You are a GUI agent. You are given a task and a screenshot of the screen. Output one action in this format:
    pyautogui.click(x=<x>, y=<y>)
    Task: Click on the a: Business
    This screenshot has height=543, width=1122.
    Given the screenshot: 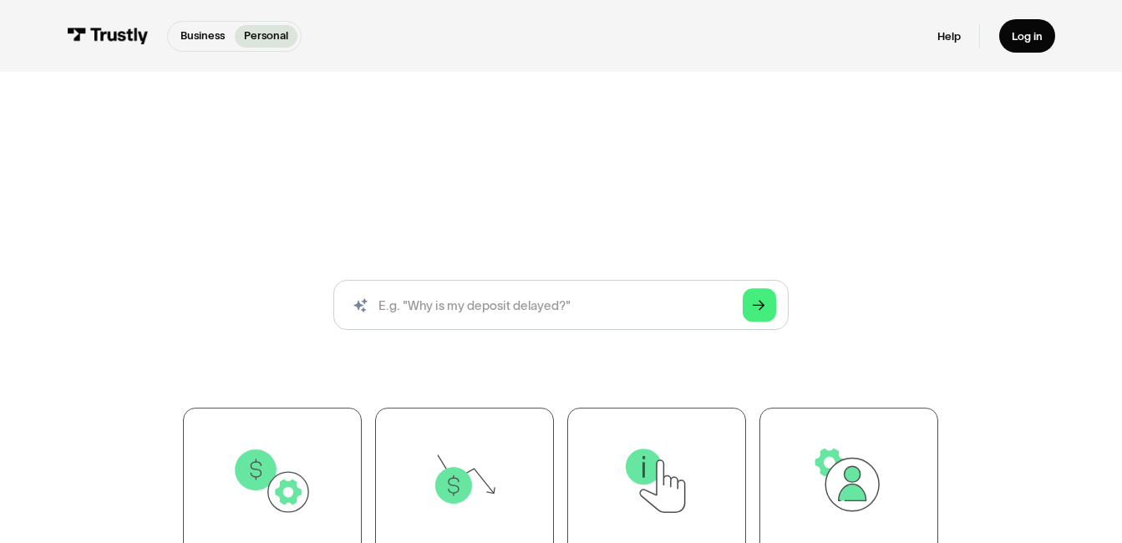 What is the action you would take?
    pyautogui.click(x=203, y=36)
    